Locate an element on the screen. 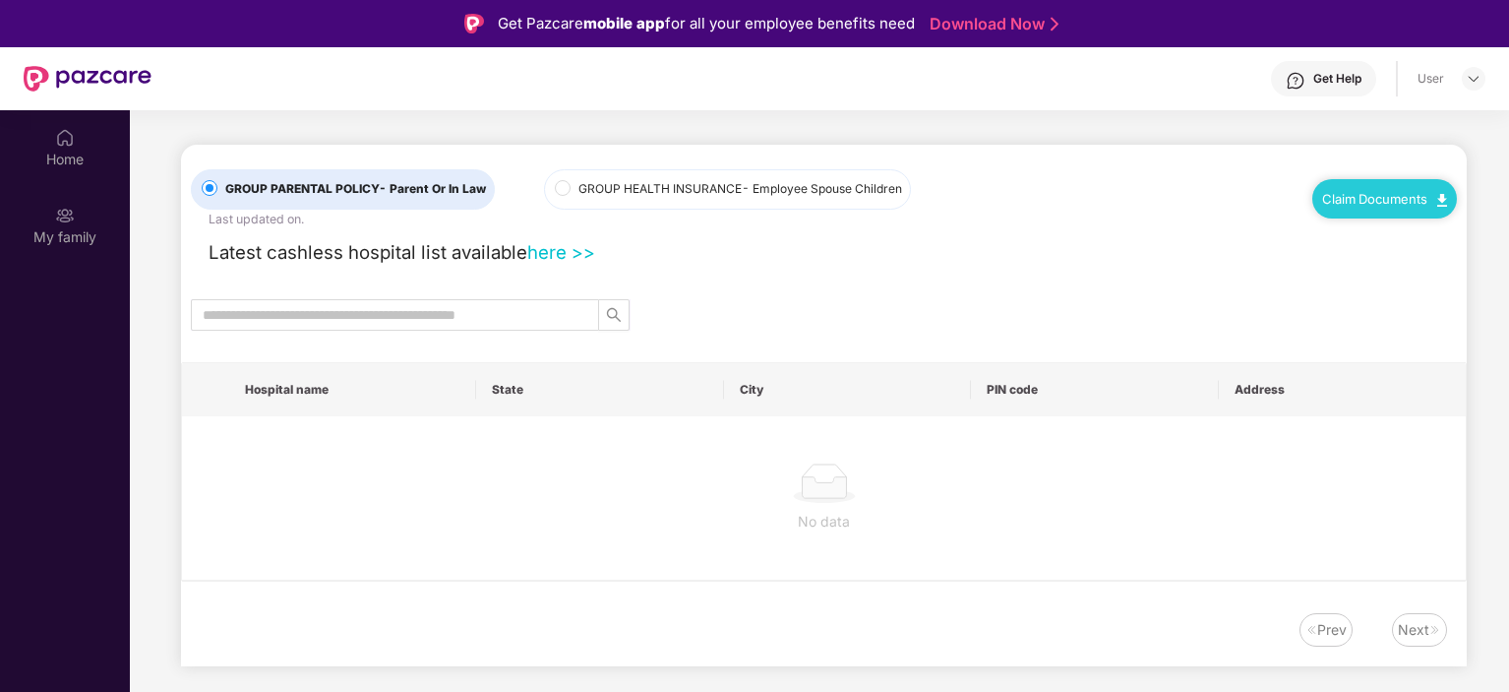 The width and height of the screenshot is (1509, 692). img: svg+xml;base64,PHN2ZyBpZD0iSG9tZSIgeG1sbnM9Imh0dHA6Ly93d3cudzMub3JnLzIwMDAvc3ZnIiB3aWR0aD0iMjAiIG... is located at coordinates (65, 138).